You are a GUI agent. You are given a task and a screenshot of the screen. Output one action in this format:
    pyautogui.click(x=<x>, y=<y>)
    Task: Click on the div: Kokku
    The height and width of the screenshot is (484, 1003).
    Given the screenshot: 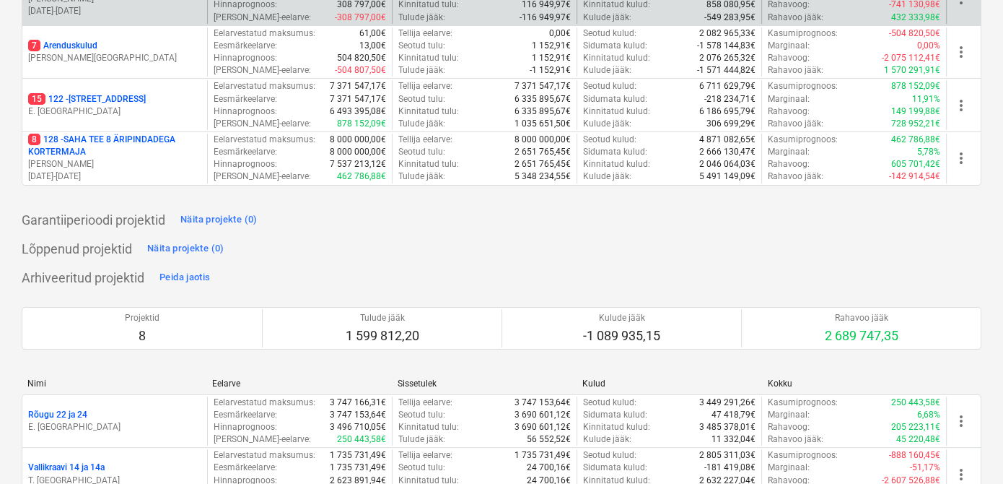 What is the action you would take?
    pyautogui.click(x=855, y=383)
    